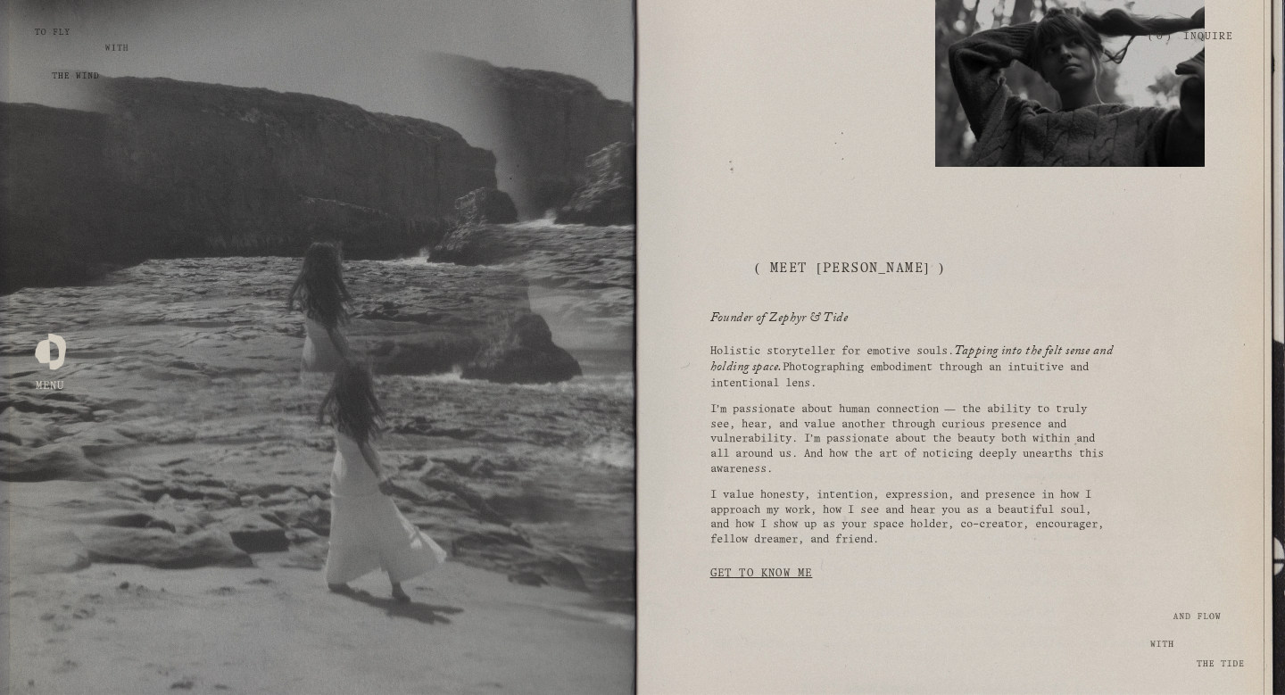  I want to click on span: 0, so click(1160, 37).